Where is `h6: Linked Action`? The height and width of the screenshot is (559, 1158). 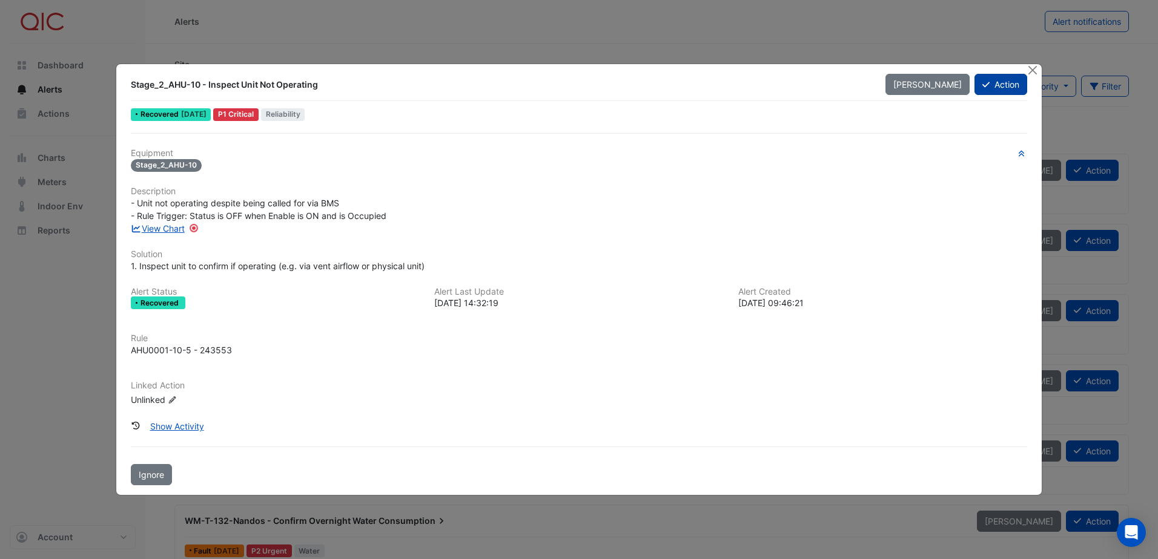
h6: Linked Action is located at coordinates (579, 386).